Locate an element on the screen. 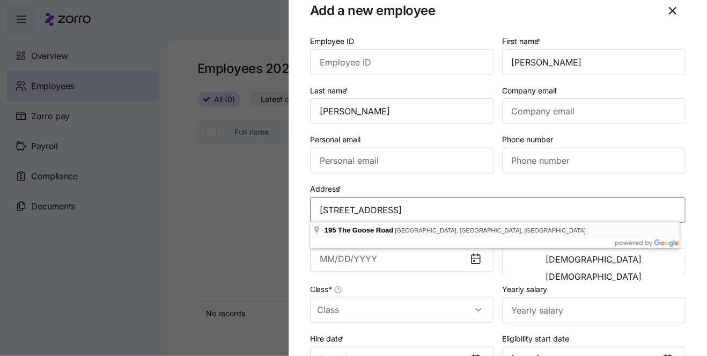  label: Date of birth is located at coordinates (334, 238).